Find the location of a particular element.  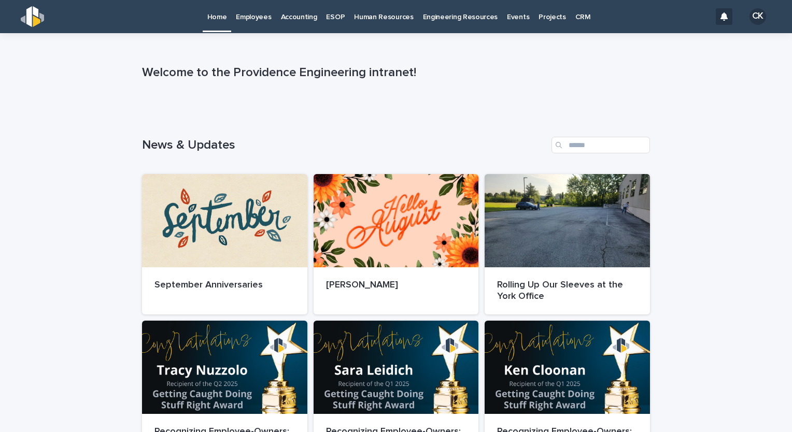

h1: News & Updates is located at coordinates (344, 145).